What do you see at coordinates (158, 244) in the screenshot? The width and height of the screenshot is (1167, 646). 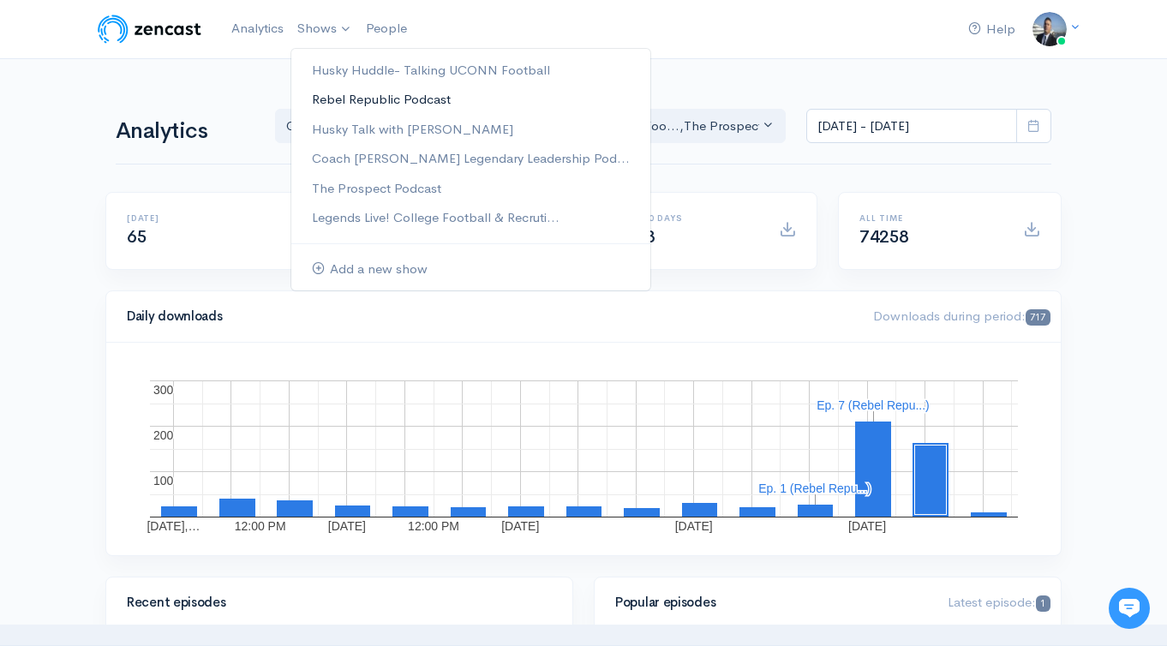 I see `span: New conversation` at bounding box center [158, 244].